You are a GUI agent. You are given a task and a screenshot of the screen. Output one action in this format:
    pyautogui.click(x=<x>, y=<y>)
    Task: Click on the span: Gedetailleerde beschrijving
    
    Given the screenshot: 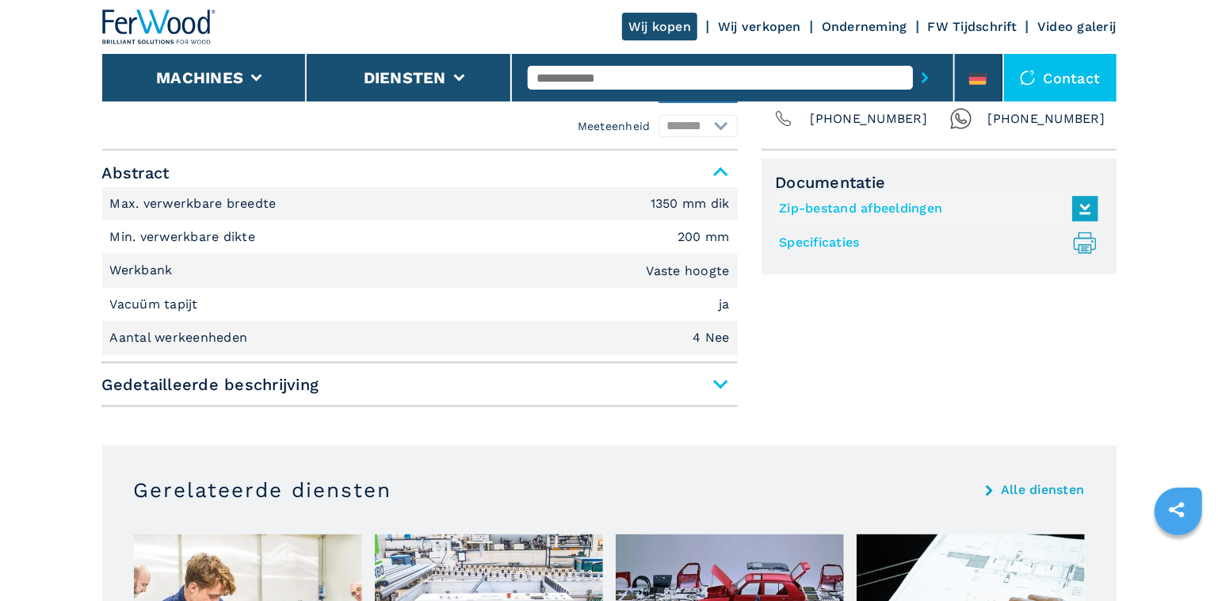 What is the action you would take?
    pyautogui.click(x=420, y=384)
    